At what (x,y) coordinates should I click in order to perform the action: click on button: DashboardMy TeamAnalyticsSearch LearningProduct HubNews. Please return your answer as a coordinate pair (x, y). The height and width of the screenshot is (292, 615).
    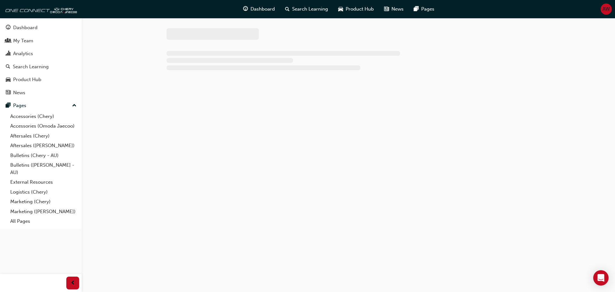
    Looking at the image, I should click on (41, 60).